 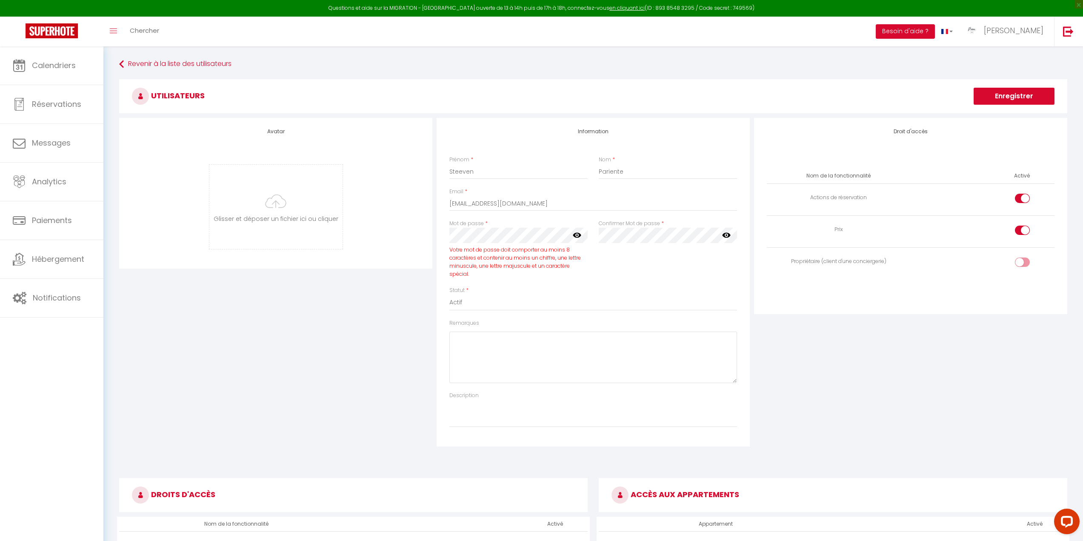 What do you see at coordinates (1014, 96) in the screenshot?
I see `button: Enregistrer` at bounding box center [1014, 96].